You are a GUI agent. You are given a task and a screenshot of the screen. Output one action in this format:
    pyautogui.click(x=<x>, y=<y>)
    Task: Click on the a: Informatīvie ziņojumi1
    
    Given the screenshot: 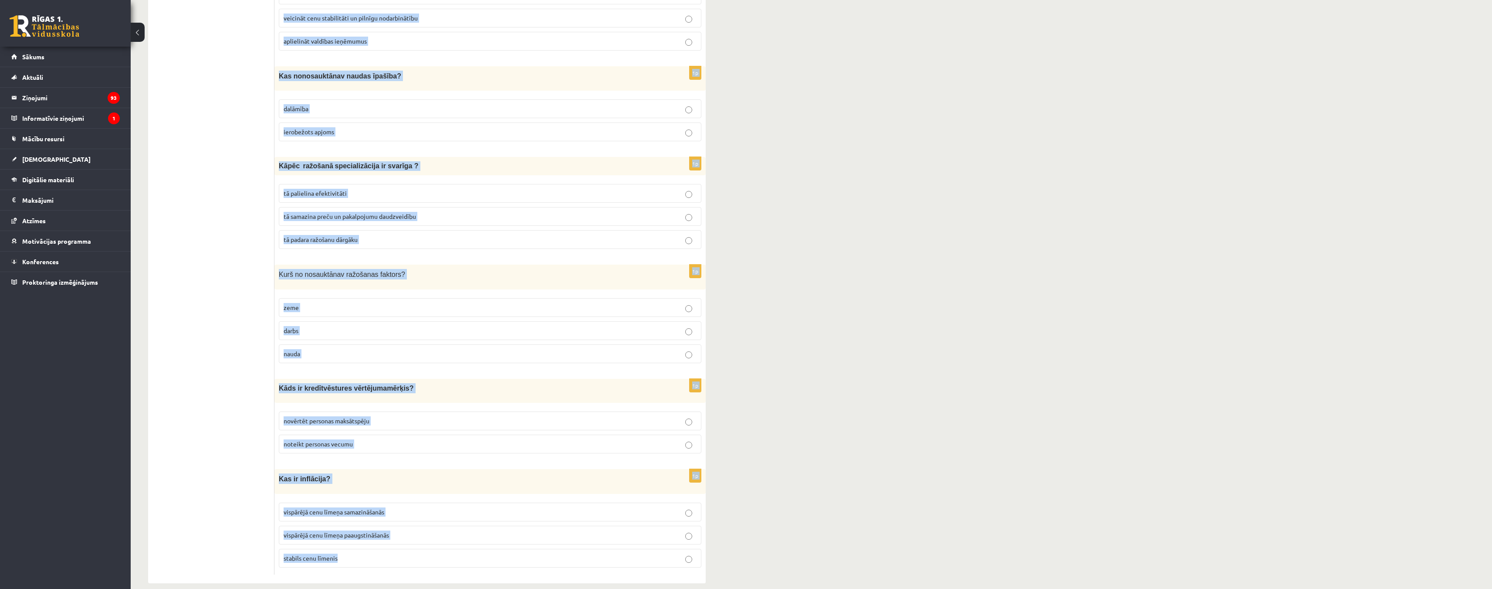 What is the action you would take?
    pyautogui.click(x=65, y=118)
    